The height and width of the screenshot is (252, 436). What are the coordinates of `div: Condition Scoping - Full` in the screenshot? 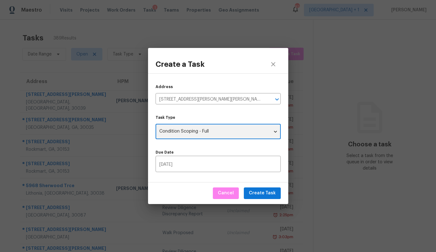 It's located at (218, 131).